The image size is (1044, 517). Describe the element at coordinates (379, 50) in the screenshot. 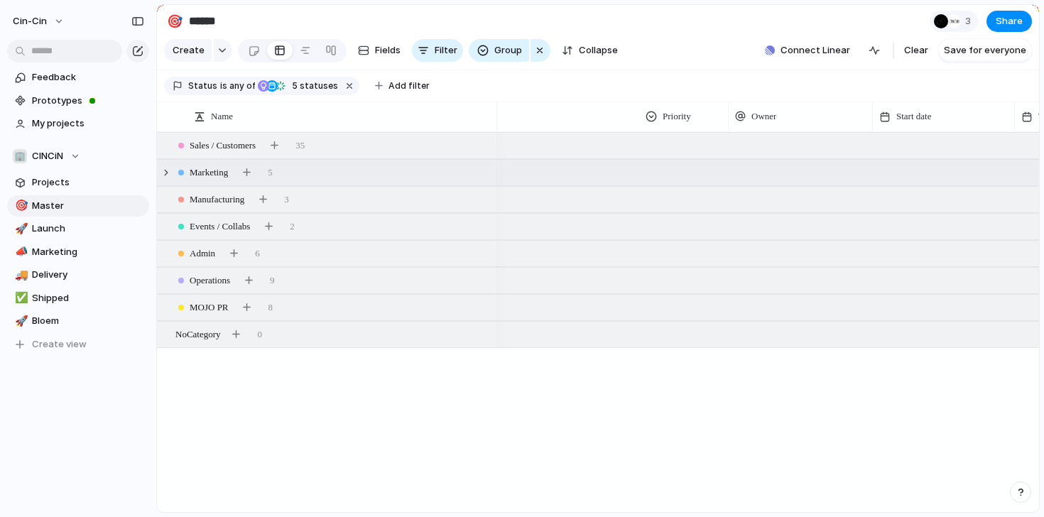

I see `button: Fields` at that location.